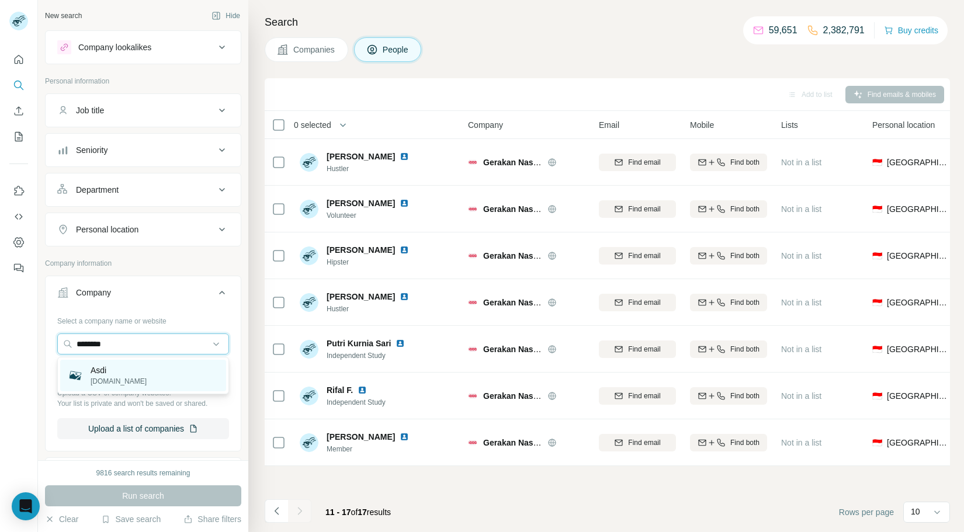 The width and height of the screenshot is (964, 532). I want to click on div: Company lookalikes, so click(114, 47).